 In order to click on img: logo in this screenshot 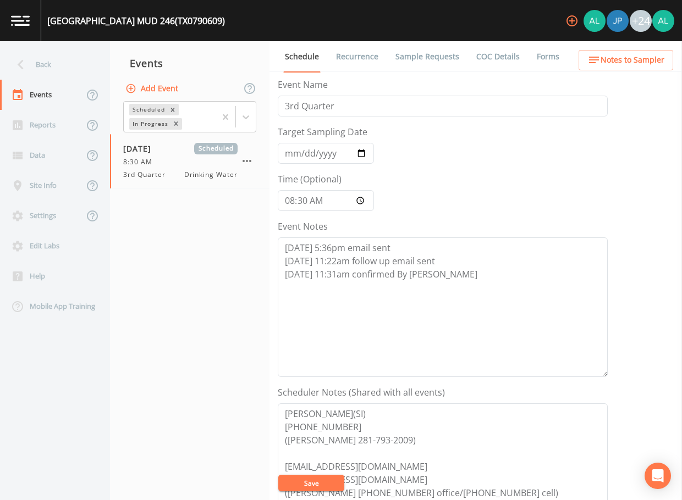, I will do `click(20, 20)`.